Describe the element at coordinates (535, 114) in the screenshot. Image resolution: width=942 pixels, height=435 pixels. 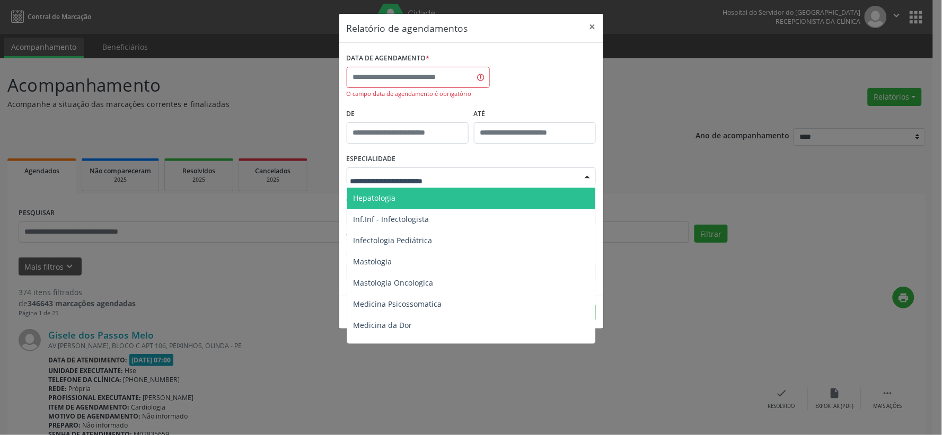
I see `label: ATÉ` at that location.